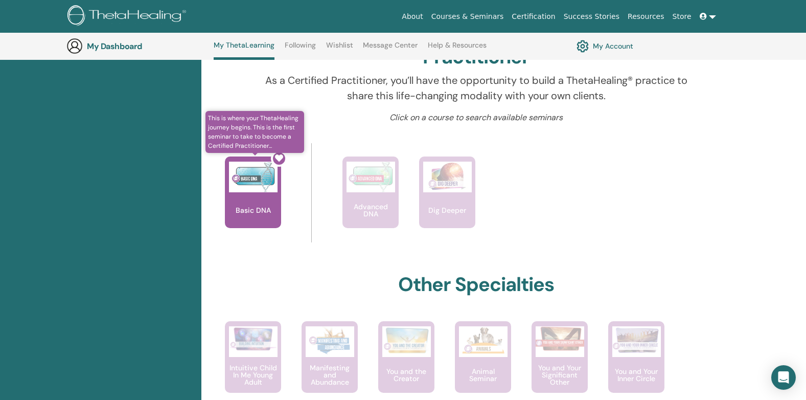 The height and width of the screenshot is (400, 806). Describe the element at coordinates (784, 377) in the screenshot. I see `div: Open Intercom Messenger` at that location.